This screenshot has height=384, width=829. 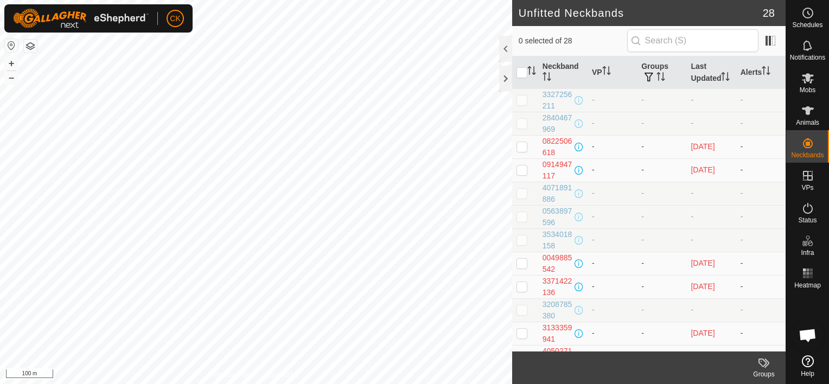 What do you see at coordinates (807, 188) in the screenshot?
I see `span: VPs` at bounding box center [807, 188].